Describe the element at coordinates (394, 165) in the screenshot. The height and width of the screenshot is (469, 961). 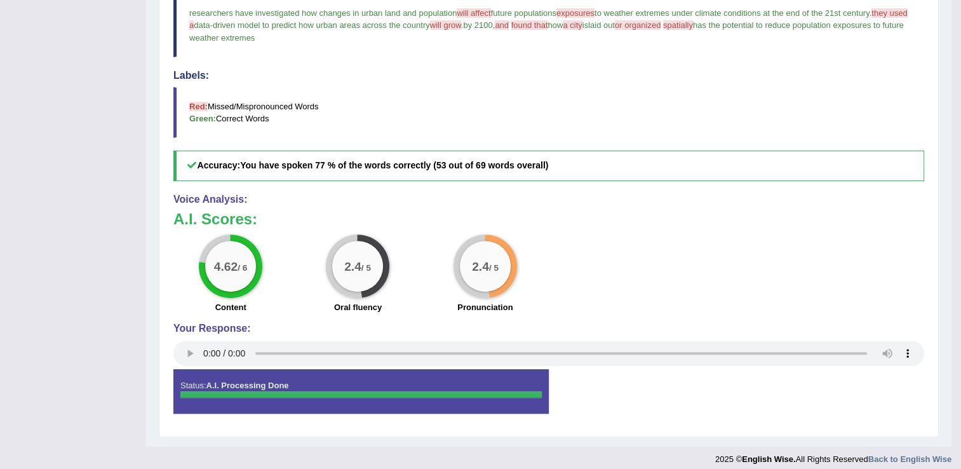
I see `b: You have spoken 77 % of the words correctly (53 out of 69 words overall)` at that location.